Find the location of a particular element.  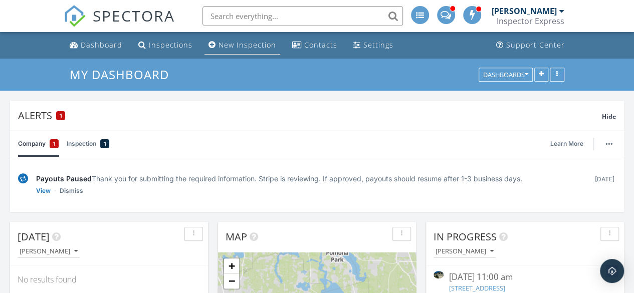

a: SPECTORA is located at coordinates (119, 24).